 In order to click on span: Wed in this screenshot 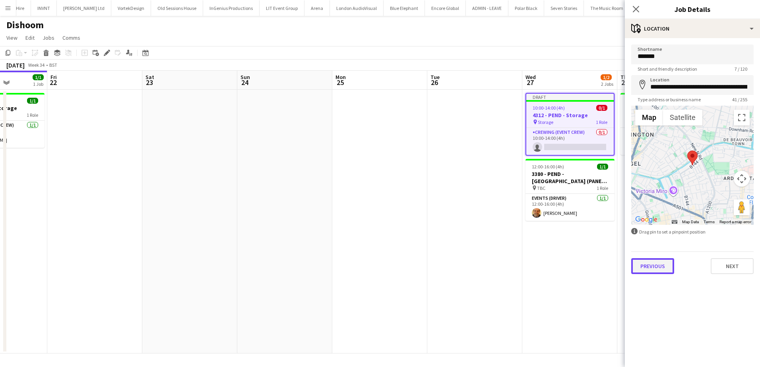, I will do `click(531, 77)`.